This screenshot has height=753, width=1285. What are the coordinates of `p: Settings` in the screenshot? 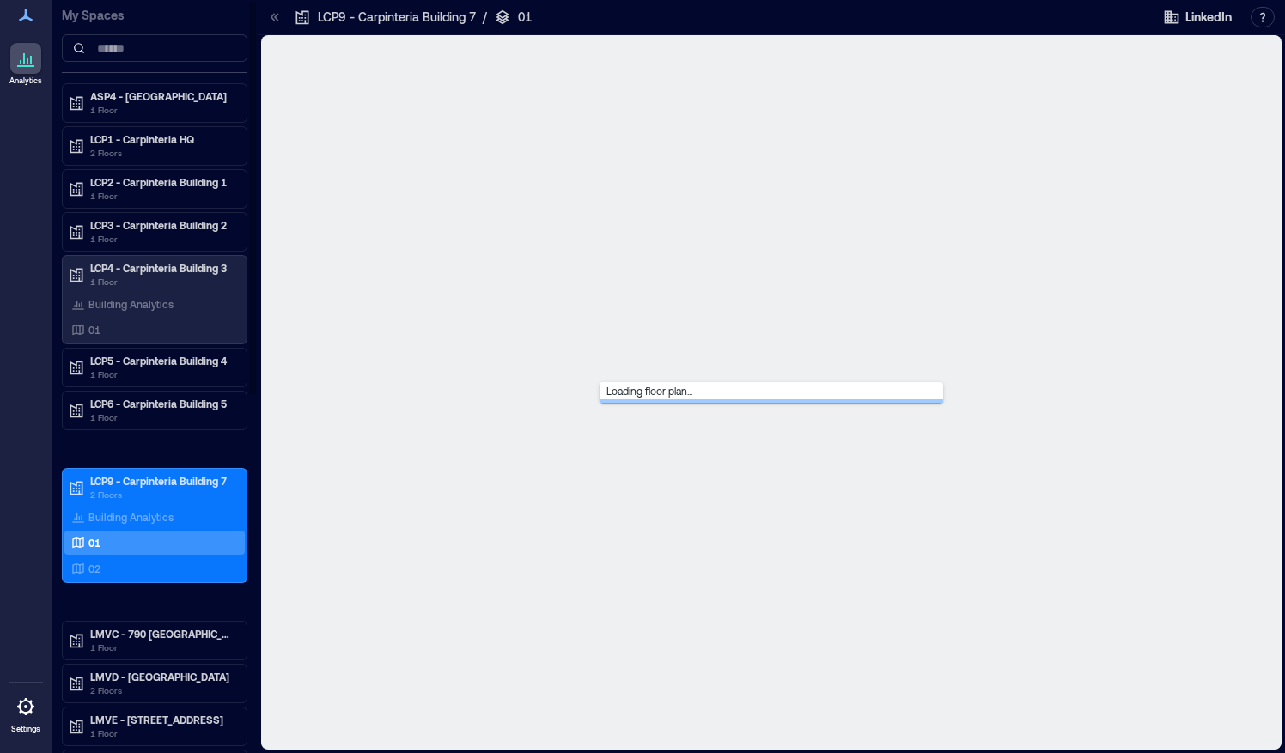 It's located at (26, 729).